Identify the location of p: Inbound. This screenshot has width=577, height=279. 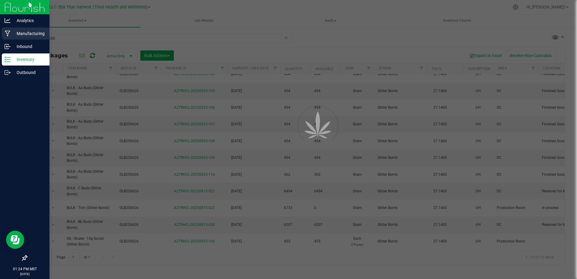
(29, 46).